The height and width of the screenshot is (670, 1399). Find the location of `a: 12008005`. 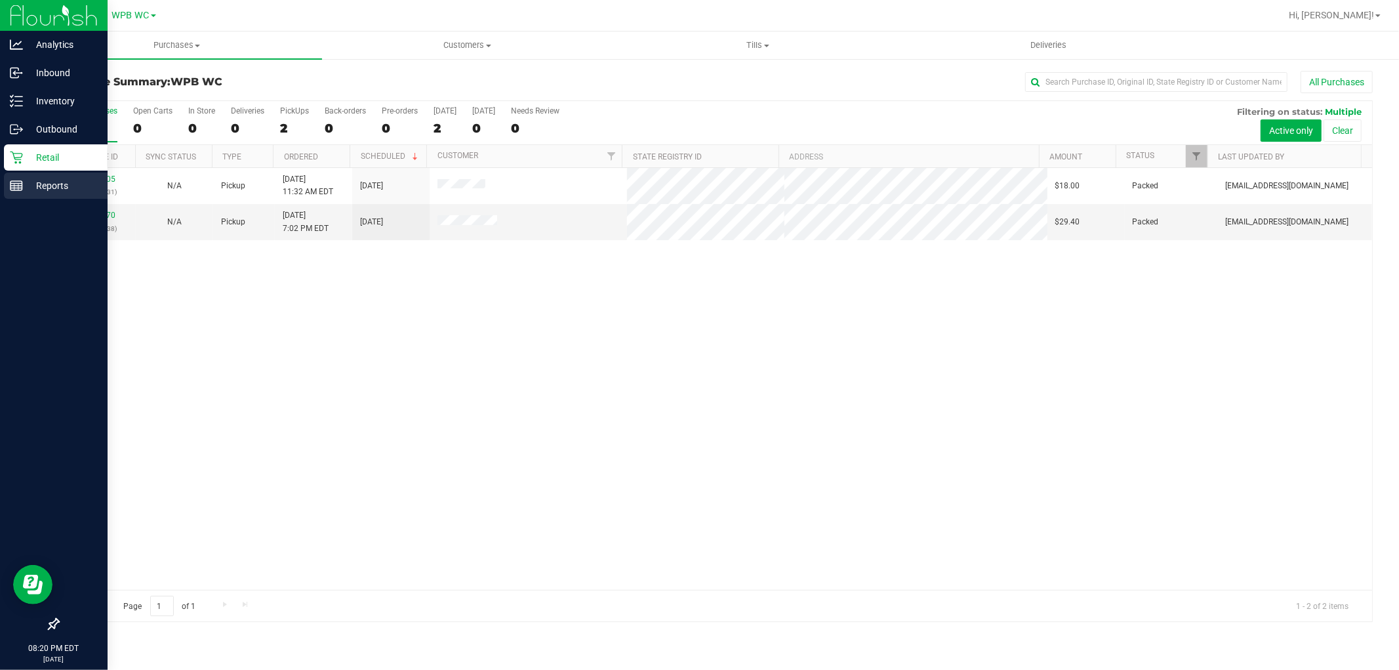

a: 12008005 is located at coordinates (97, 179).